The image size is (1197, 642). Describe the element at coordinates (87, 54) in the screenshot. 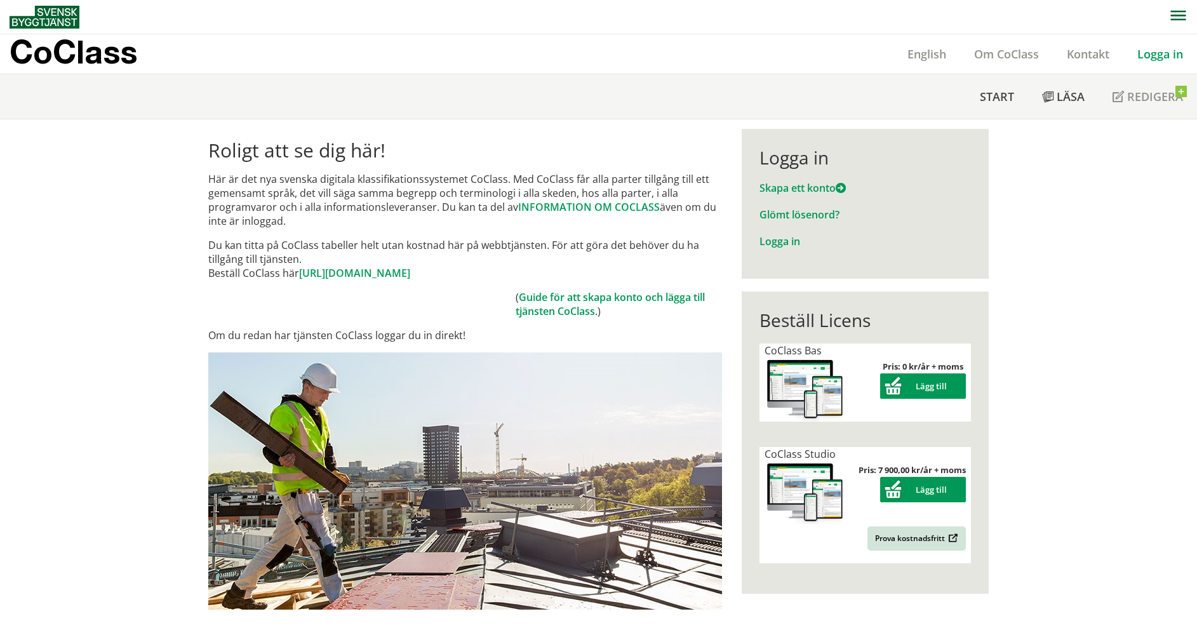

I see `a: CoClass` at that location.